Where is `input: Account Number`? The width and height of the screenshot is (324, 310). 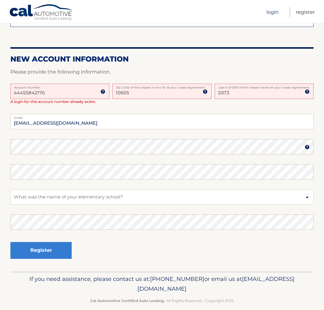 input: Account Number is located at coordinates (60, 91).